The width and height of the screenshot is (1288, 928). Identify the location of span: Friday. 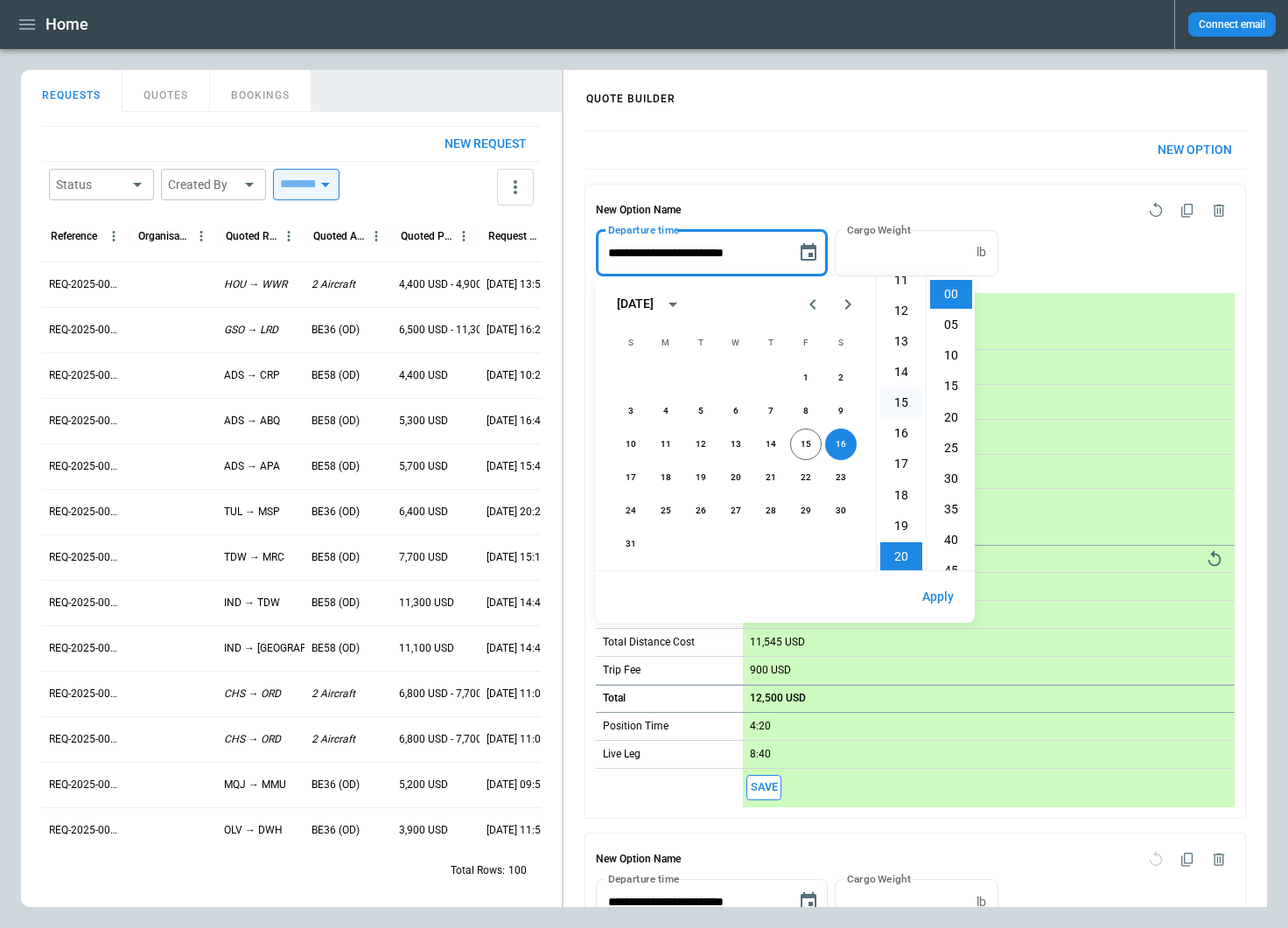
(806, 343).